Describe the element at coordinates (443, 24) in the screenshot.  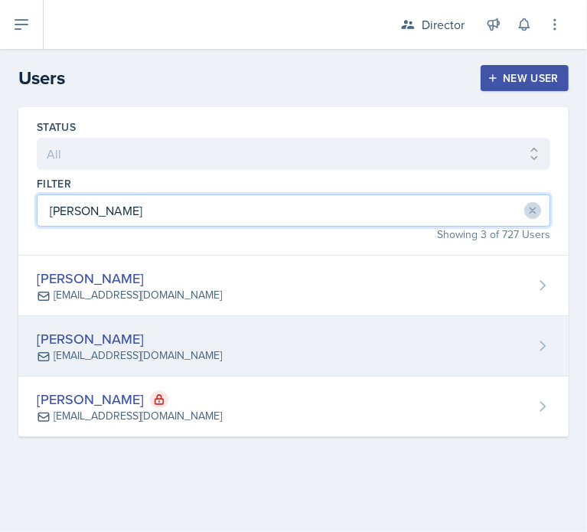
I see `div: Director` at that location.